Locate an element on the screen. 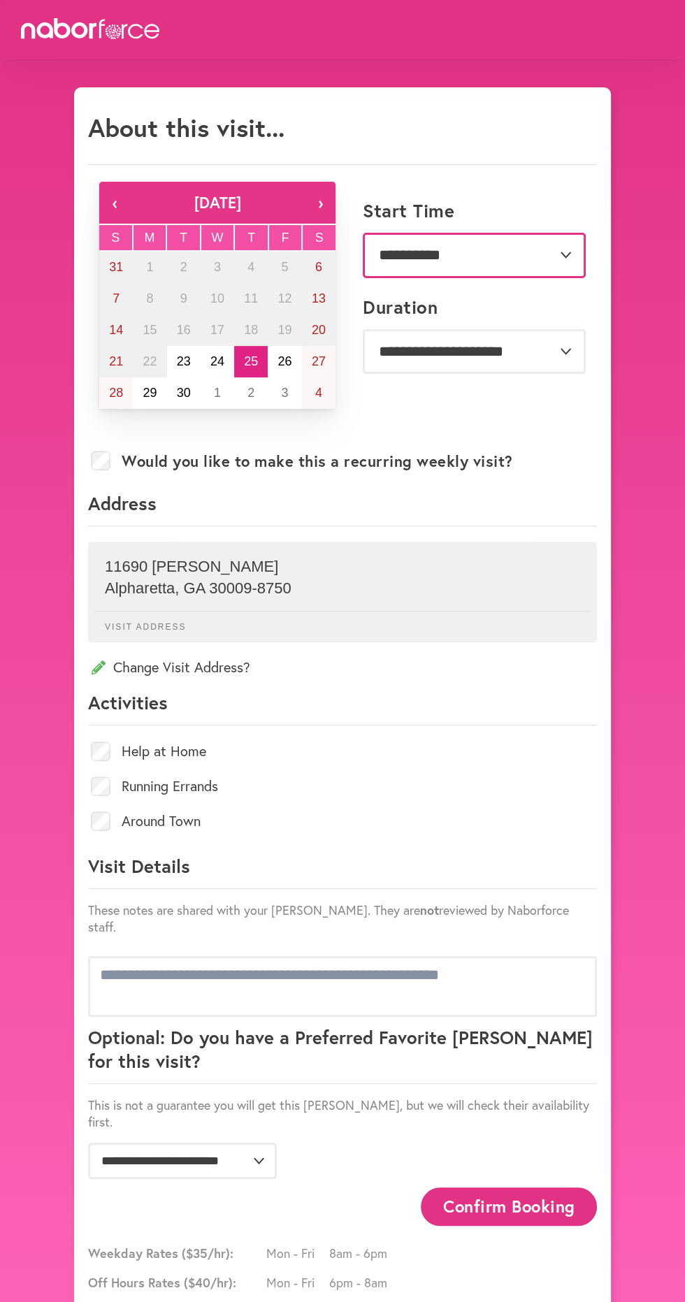 The image size is (685, 1302). span: ($ 40 /hr): is located at coordinates (210, 1282).